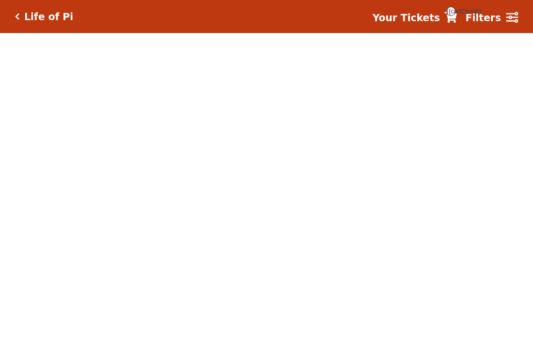  I want to click on strong: Filters, so click(483, 18).